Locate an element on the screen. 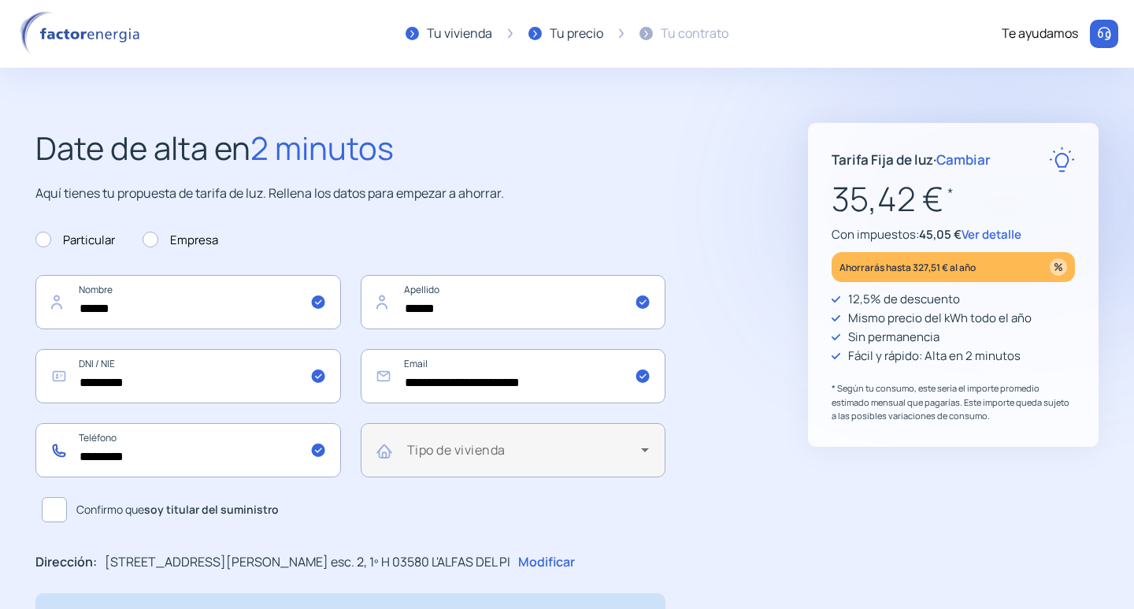  span: Ver detalle is located at coordinates (992, 234).